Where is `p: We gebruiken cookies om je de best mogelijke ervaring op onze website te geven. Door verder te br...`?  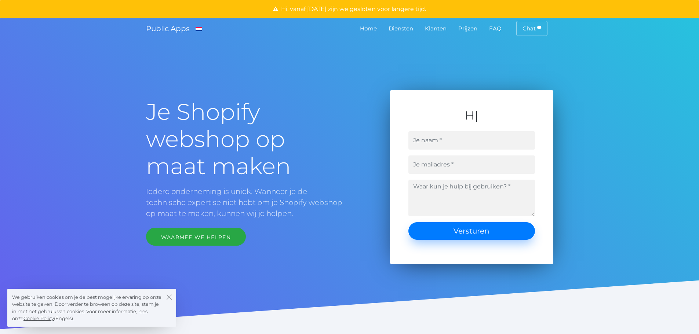
p: We gebruiken cookies om je de best mogelijke ervaring op onze website te geven. Door verder te br... is located at coordinates (88, 308).